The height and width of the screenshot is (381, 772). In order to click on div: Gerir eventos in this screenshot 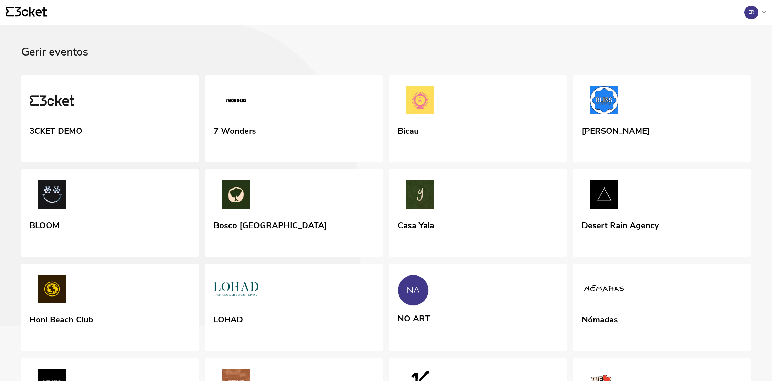, I will do `click(386, 60)`.